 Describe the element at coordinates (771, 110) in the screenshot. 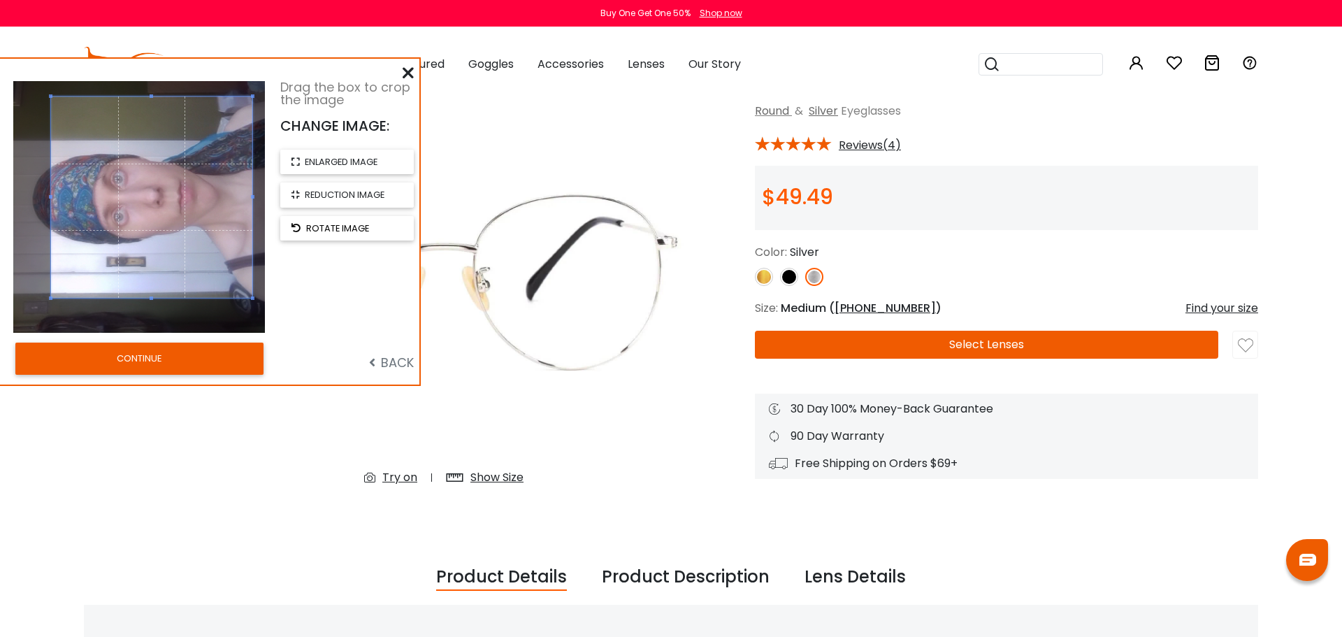

I see `a: Round` at that location.